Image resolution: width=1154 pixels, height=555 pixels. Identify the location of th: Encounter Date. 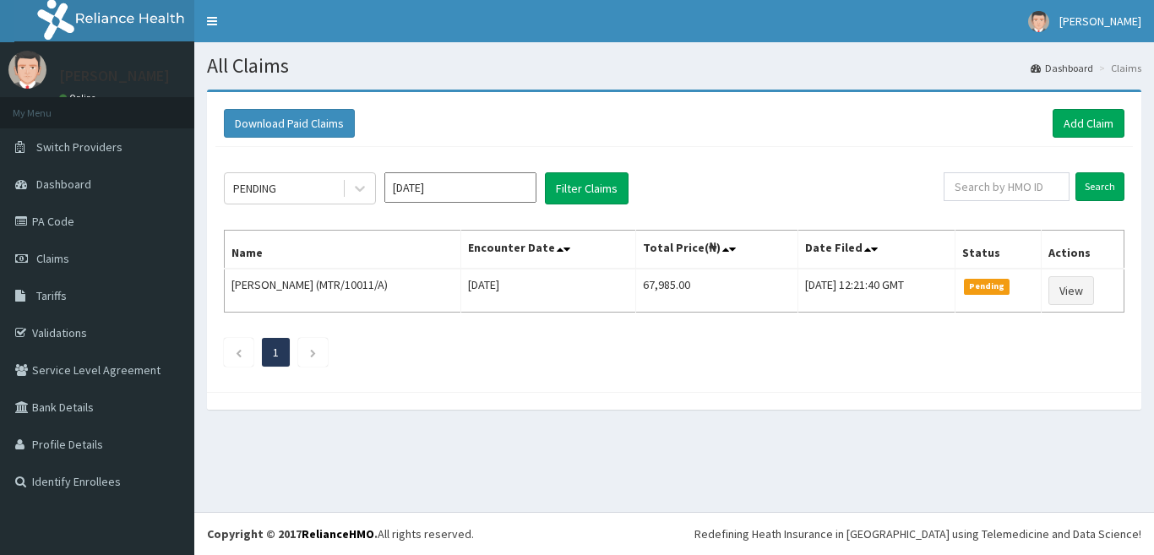
(548, 250).